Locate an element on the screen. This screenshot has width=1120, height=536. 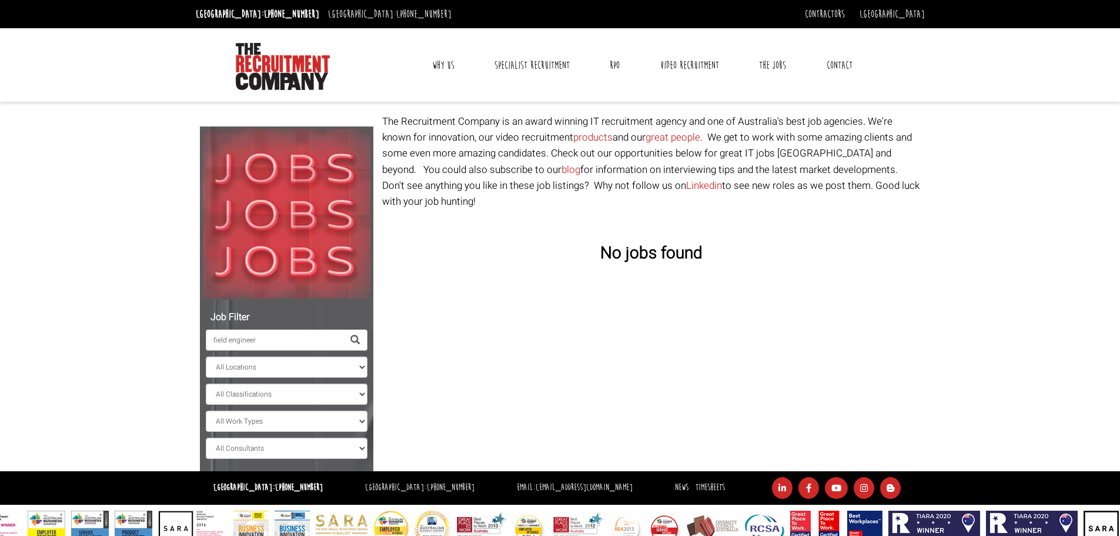
input: Search is located at coordinates (275, 340).